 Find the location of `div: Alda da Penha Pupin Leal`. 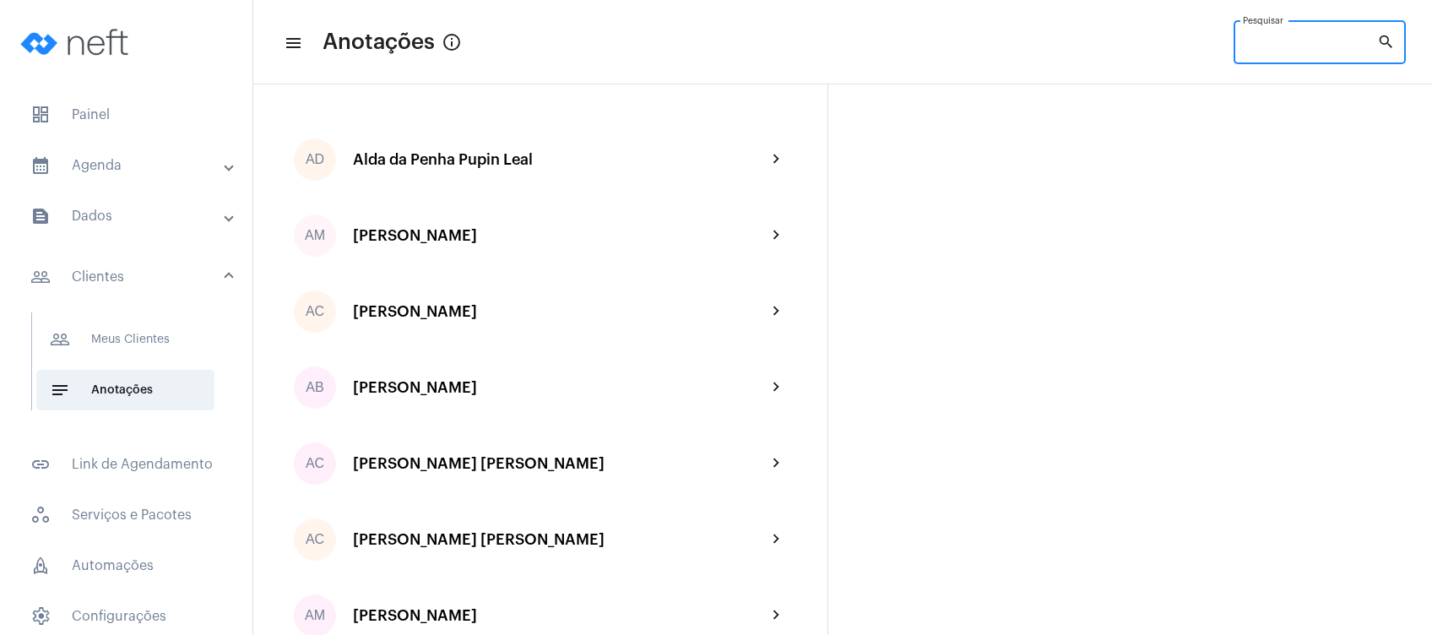

div: Alda da Penha Pupin Leal is located at coordinates (560, 160).